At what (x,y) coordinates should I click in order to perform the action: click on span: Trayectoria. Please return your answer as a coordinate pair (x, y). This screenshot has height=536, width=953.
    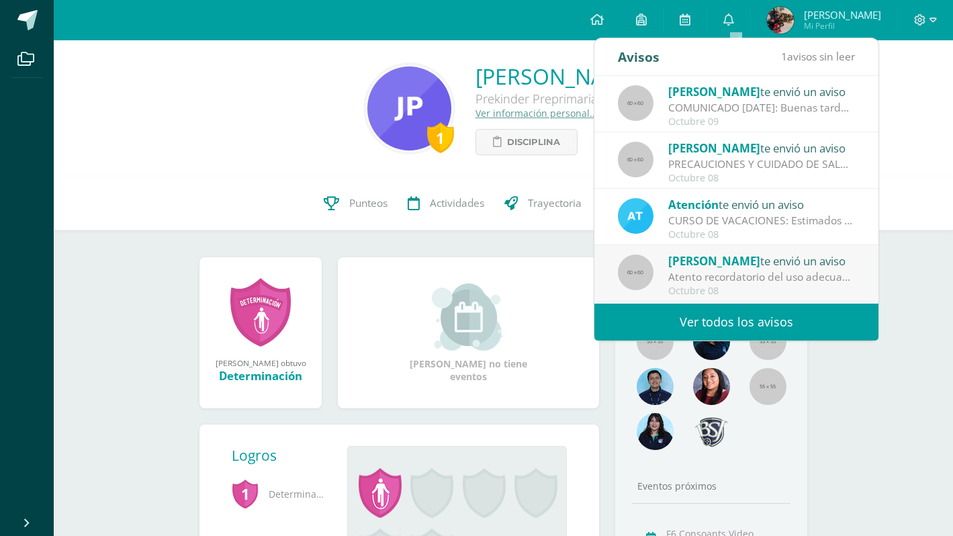
    Looking at the image, I should click on (555, 203).